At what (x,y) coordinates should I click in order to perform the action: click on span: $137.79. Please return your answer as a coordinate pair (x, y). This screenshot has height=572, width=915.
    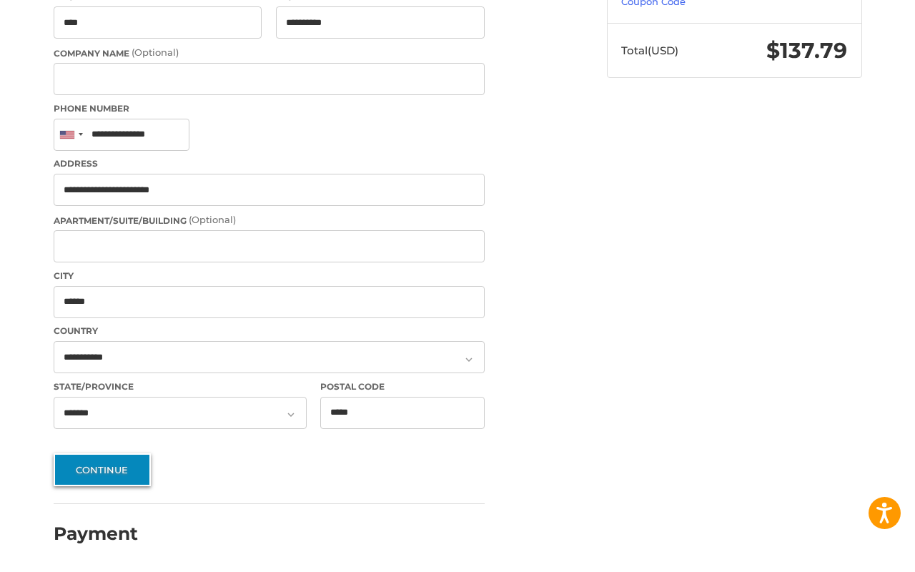
    Looking at the image, I should click on (806, 50).